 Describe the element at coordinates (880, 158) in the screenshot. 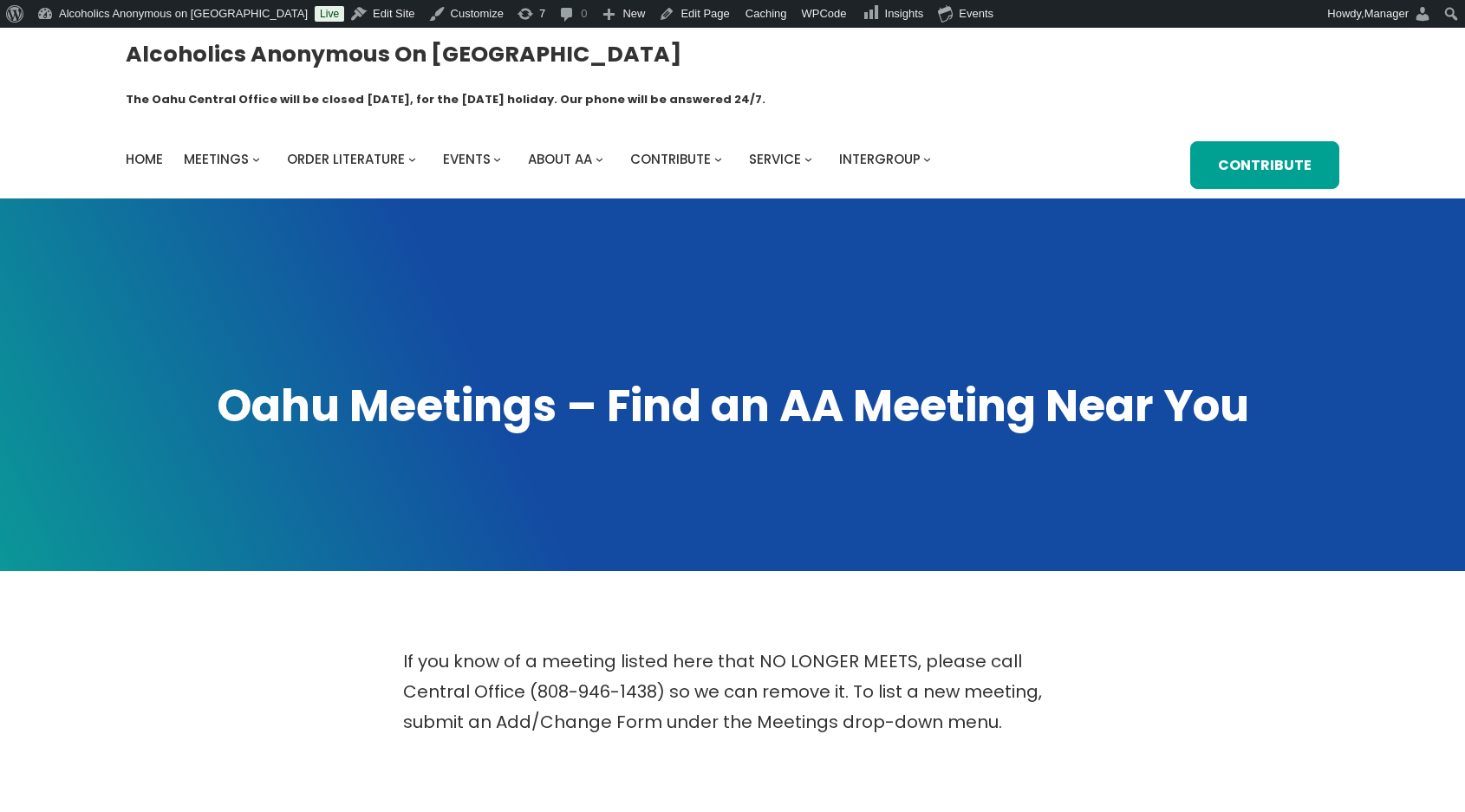

I see `span: Intergroup` at that location.